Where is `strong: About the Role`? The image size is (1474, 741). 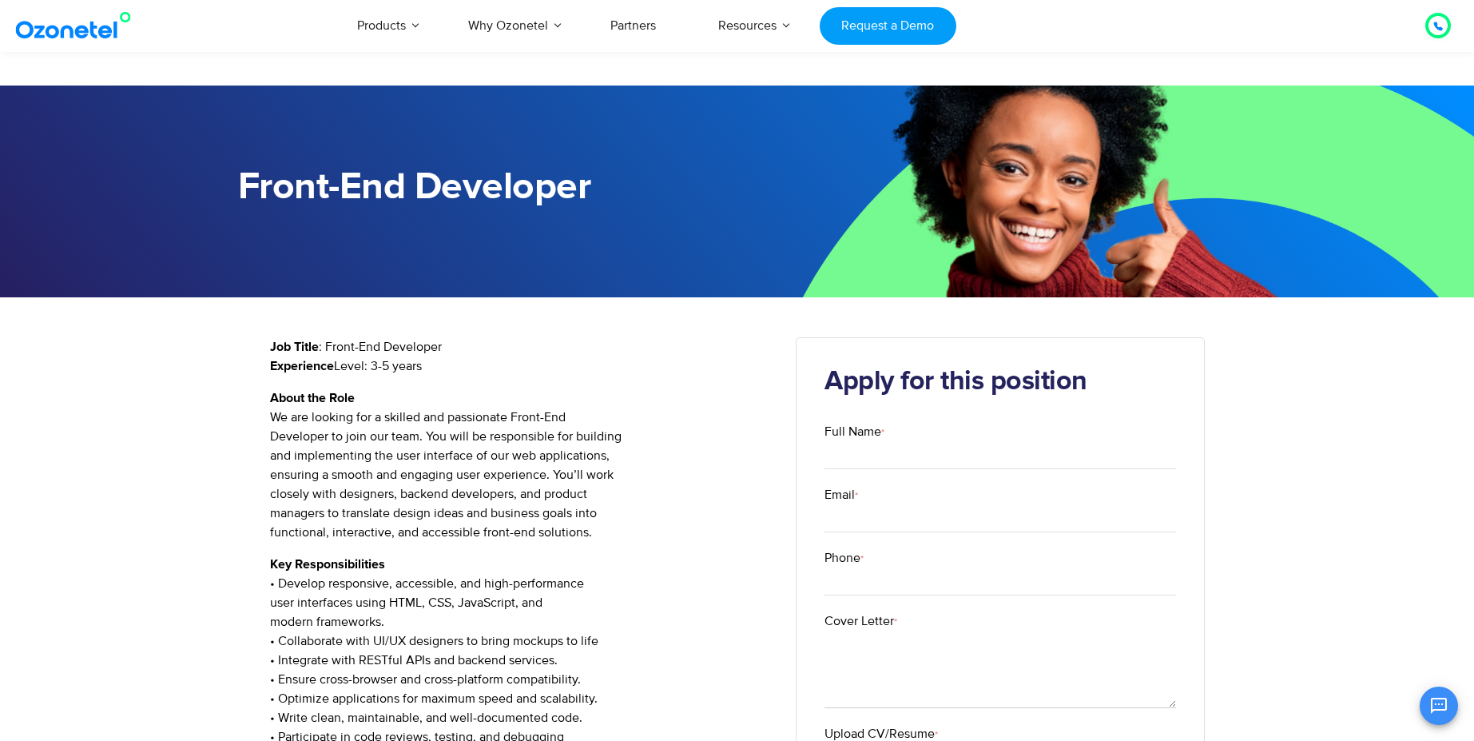 strong: About the Role is located at coordinates (312, 398).